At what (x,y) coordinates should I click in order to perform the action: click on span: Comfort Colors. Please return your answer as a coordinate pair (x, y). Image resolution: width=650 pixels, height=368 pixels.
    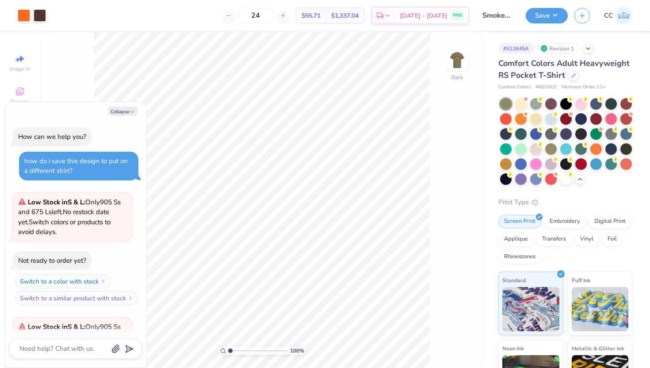
    Looking at the image, I should click on (514, 87).